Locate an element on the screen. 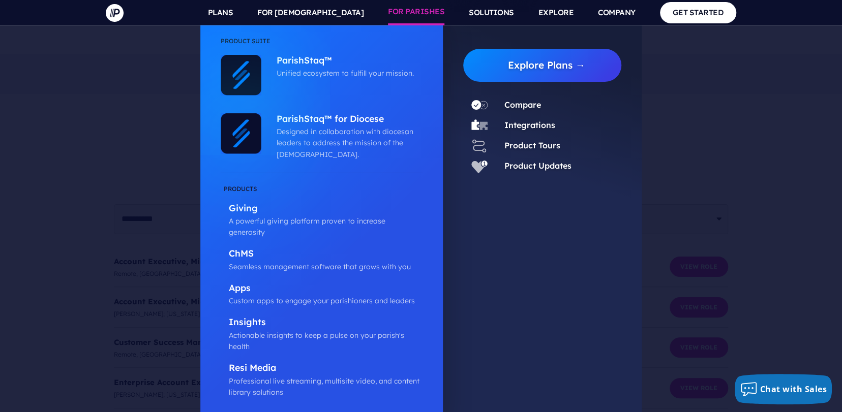 The width and height of the screenshot is (842, 412). p: Custom apps to engage your parishioners and leaders is located at coordinates (325, 301).